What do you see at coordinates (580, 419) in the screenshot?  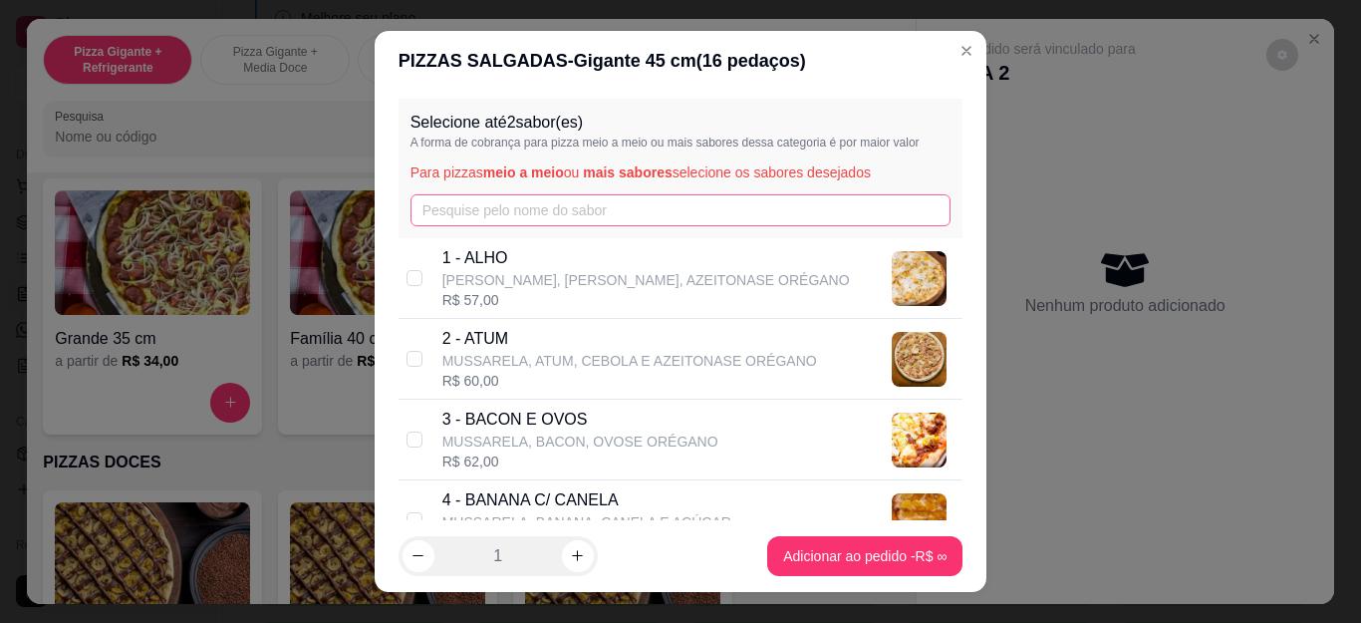 I see `p: 3 - BACON E OVOS` at bounding box center [580, 419].